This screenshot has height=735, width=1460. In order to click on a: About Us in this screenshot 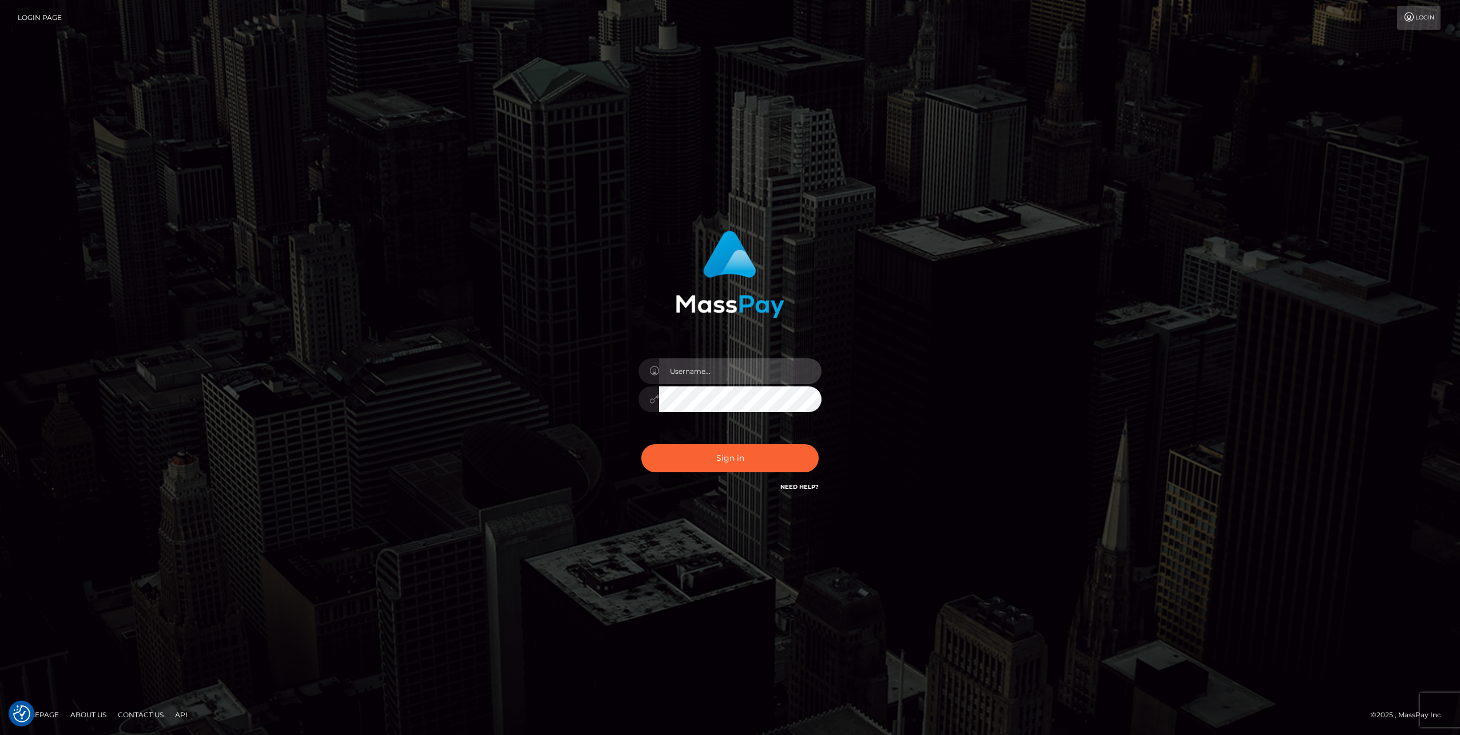, I will do `click(88, 714)`.